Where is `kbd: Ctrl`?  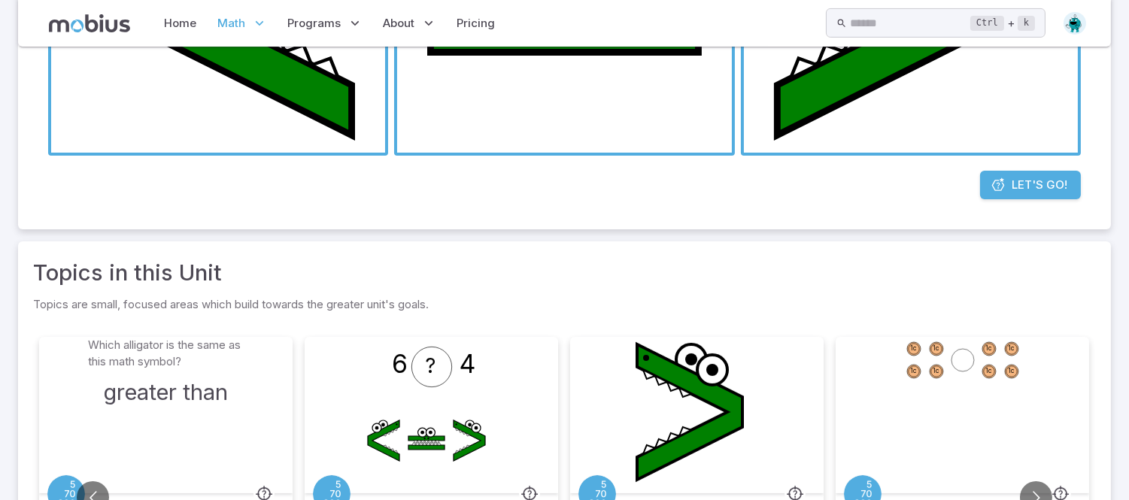 kbd: Ctrl is located at coordinates (987, 23).